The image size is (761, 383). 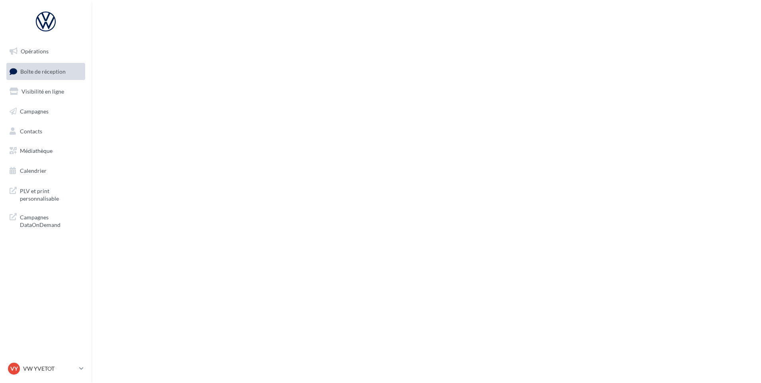 What do you see at coordinates (46, 71) in the screenshot?
I see `a: Boîte de réception` at bounding box center [46, 71].